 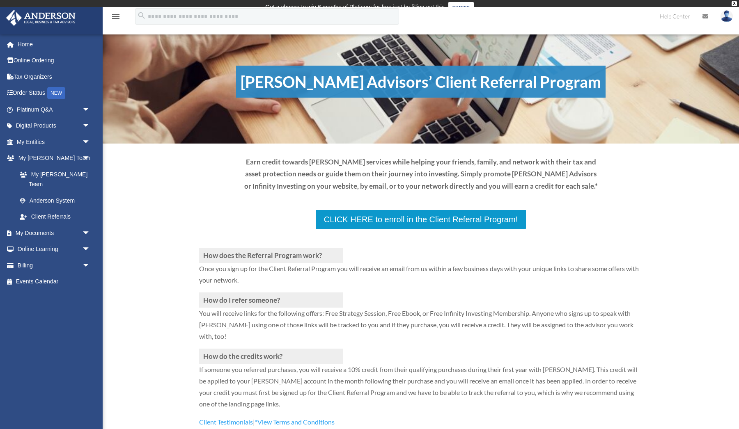 I want to click on a: Home, so click(x=54, y=44).